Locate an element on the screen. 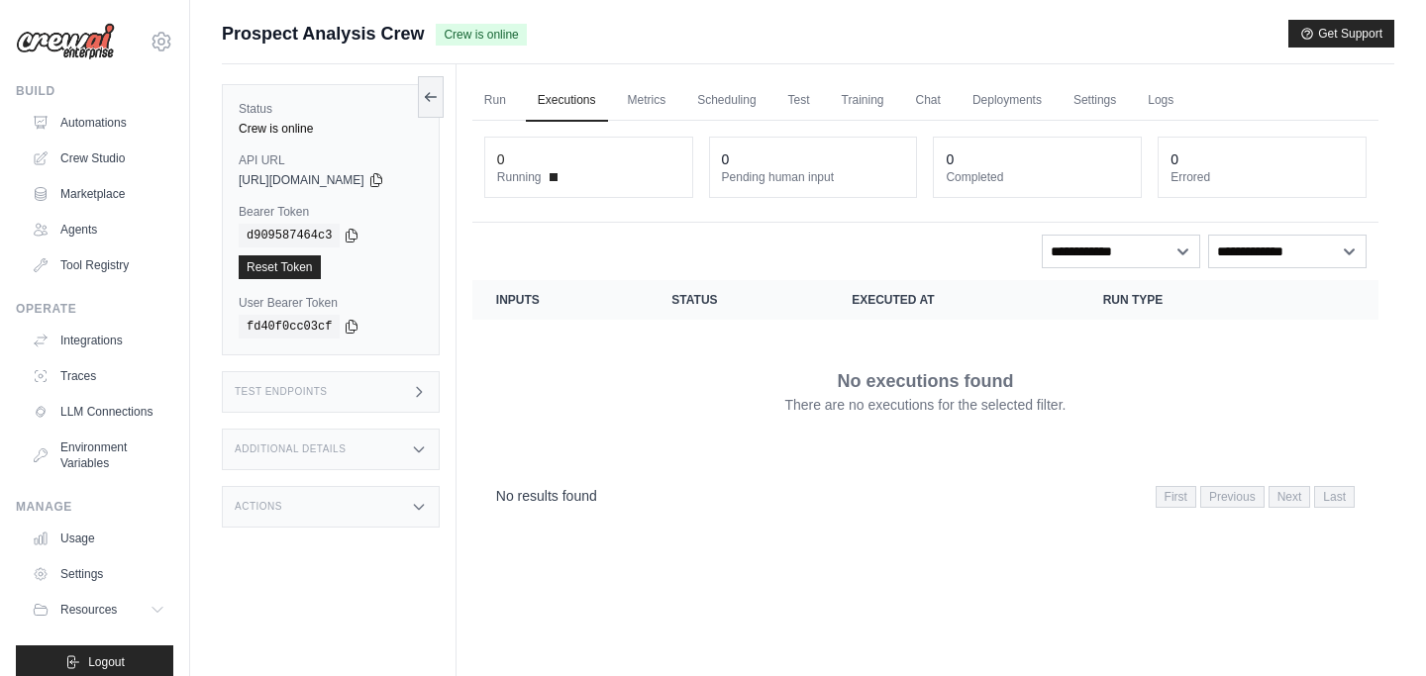 The height and width of the screenshot is (676, 1426). div: Build is located at coordinates (94, 91).